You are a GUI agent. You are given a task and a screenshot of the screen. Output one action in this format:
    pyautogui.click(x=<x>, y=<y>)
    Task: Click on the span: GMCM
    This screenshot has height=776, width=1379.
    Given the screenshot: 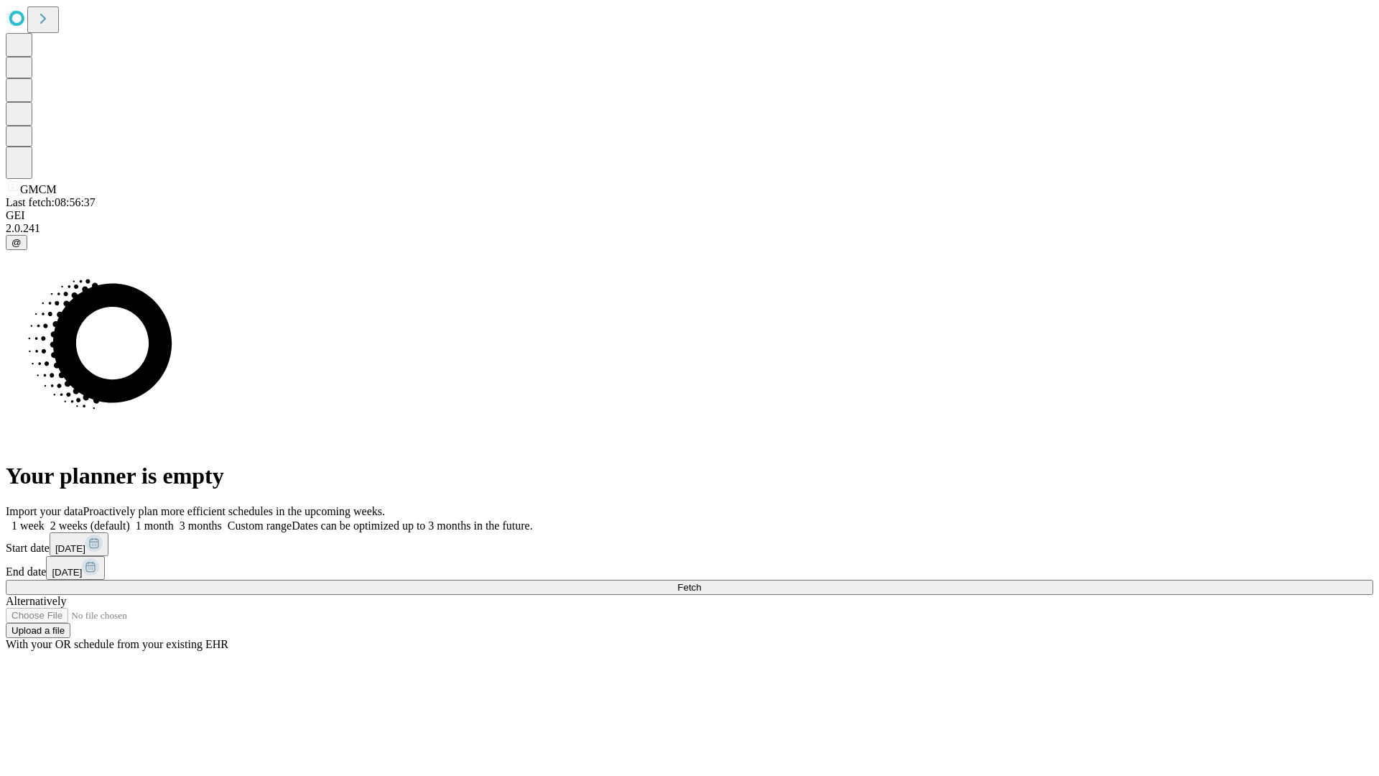 What is the action you would take?
    pyautogui.click(x=38, y=189)
    